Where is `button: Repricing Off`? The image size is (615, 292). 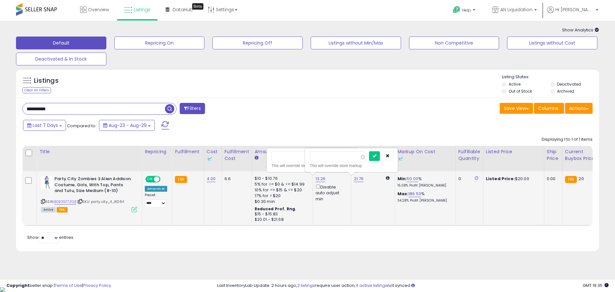 button: Repricing Off is located at coordinates (258, 43).